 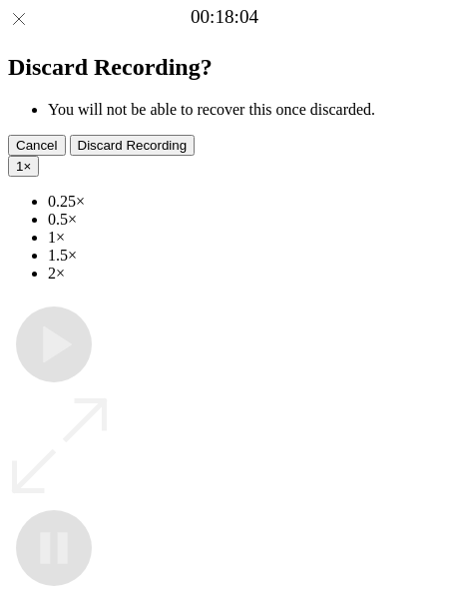 I want to click on button: Discard Recording, so click(x=133, y=145).